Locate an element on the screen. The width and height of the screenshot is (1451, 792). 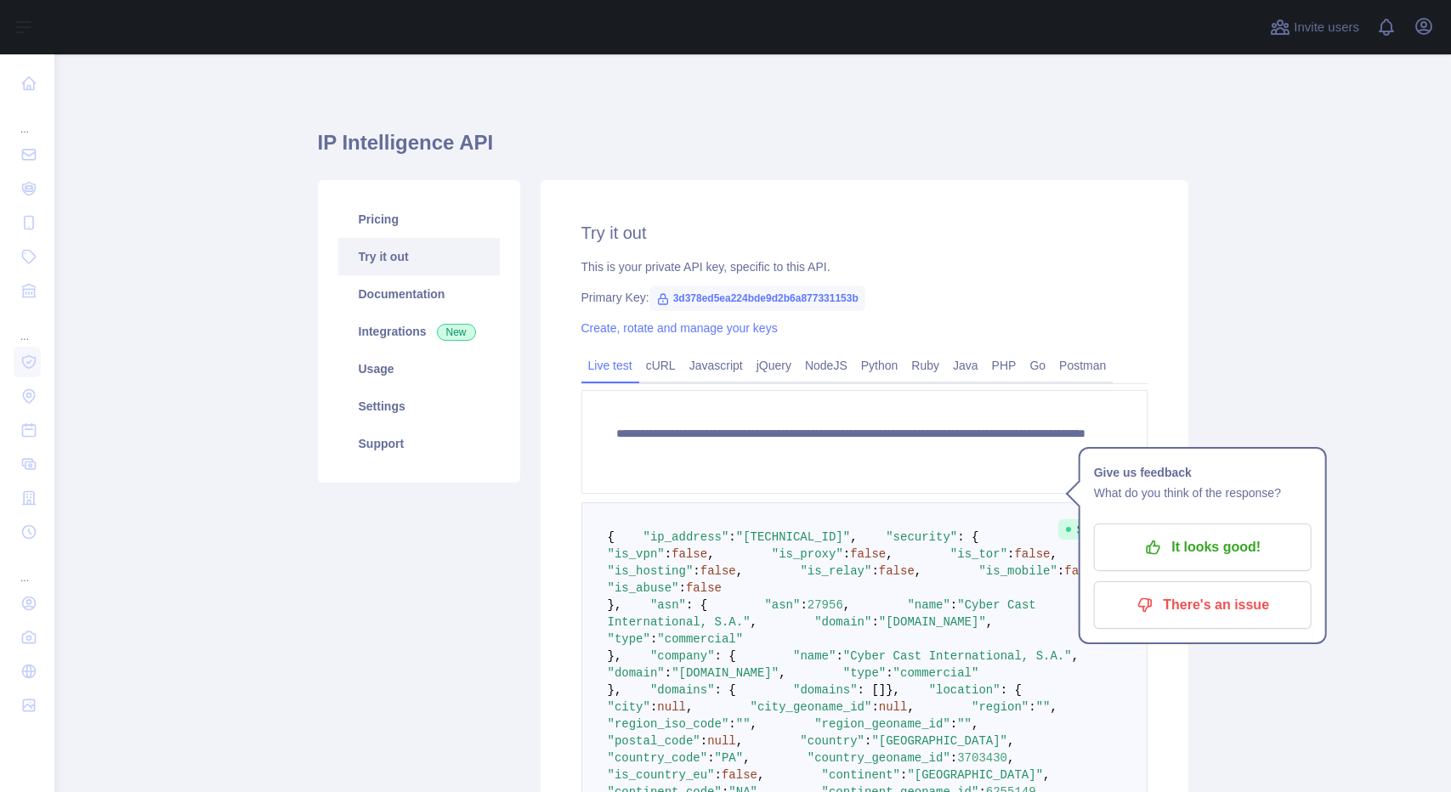
span: Invite users is located at coordinates (1326, 27).